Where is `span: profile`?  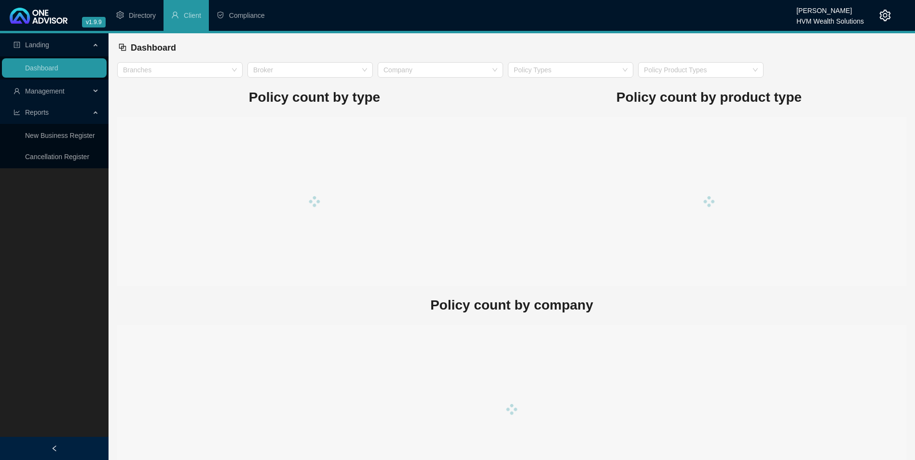 span: profile is located at coordinates (17, 45).